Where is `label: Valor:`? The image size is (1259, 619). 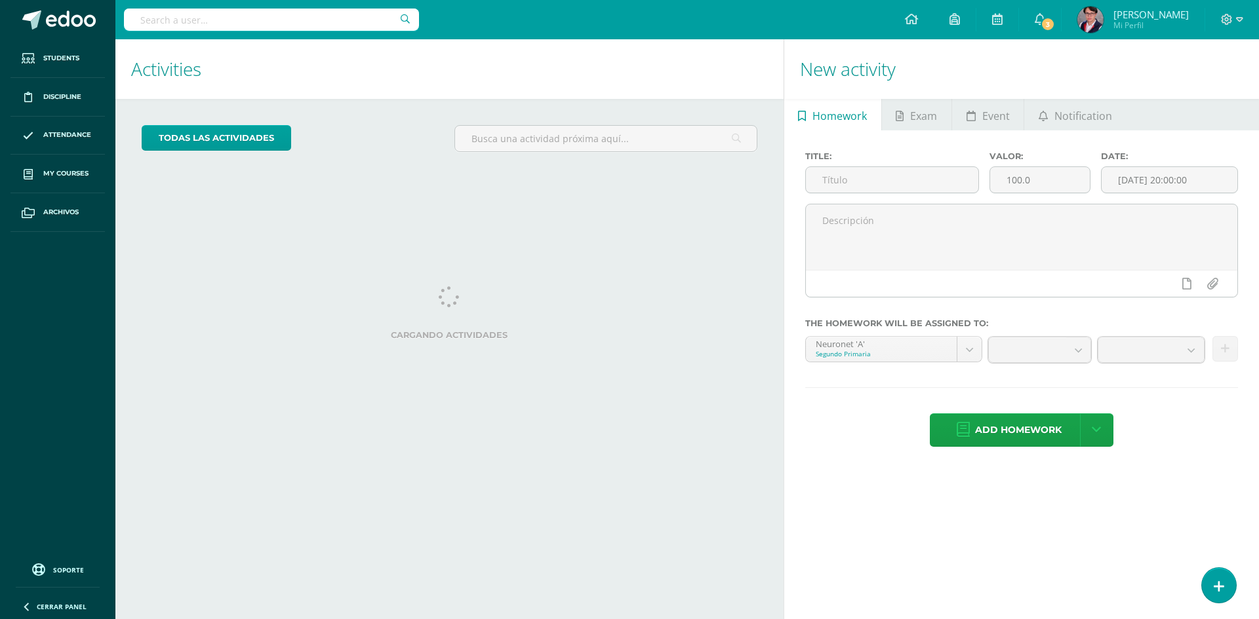 label: Valor: is located at coordinates (1039, 156).